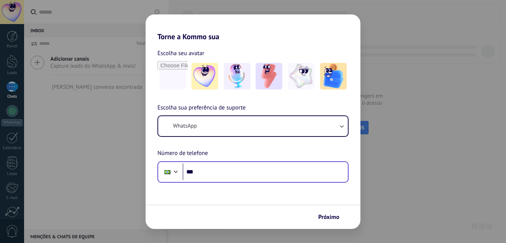 This screenshot has height=243, width=506. I want to click on img: -4.jpeg, so click(301, 76).